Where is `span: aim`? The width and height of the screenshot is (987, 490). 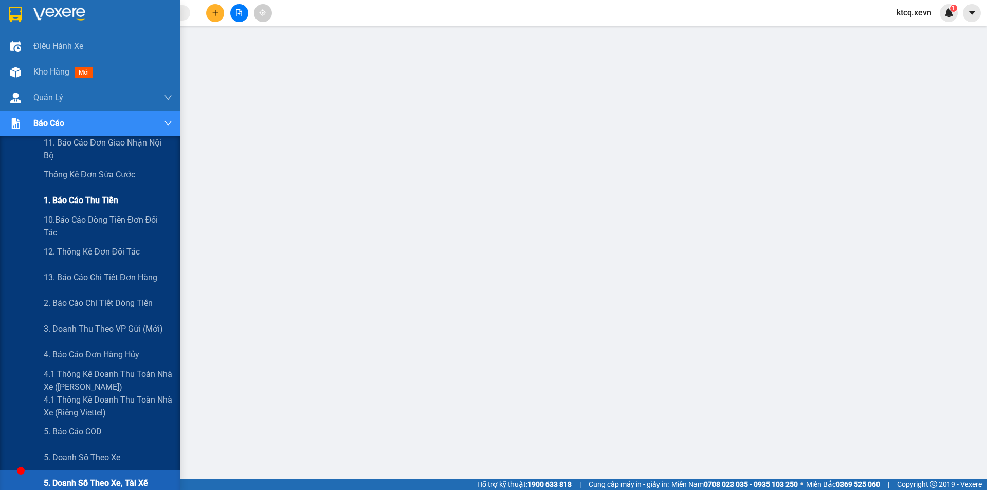 span: aim is located at coordinates (263, 13).